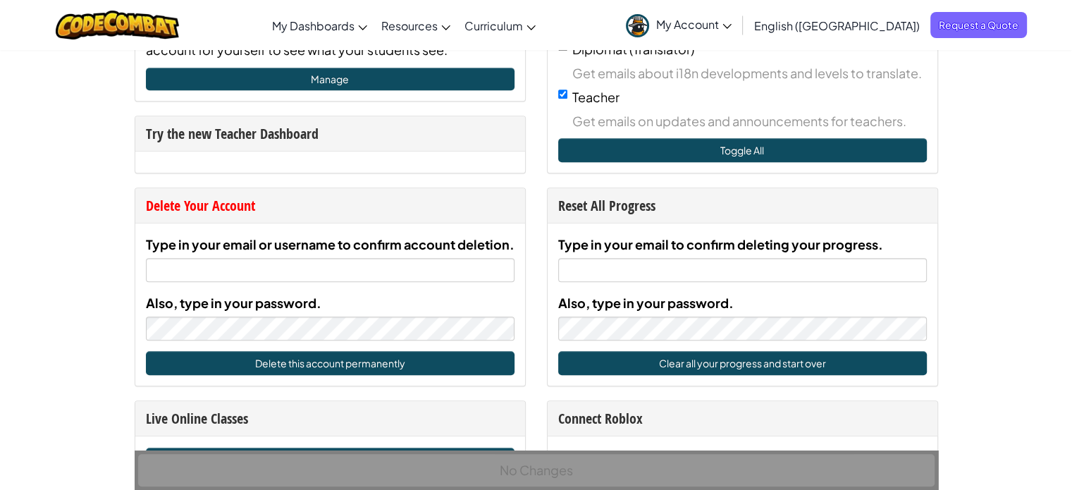 The image size is (1072, 490). What do you see at coordinates (749, 73) in the screenshot?
I see `span: Get emails about i18n developments and levels to translate.` at bounding box center [749, 73].